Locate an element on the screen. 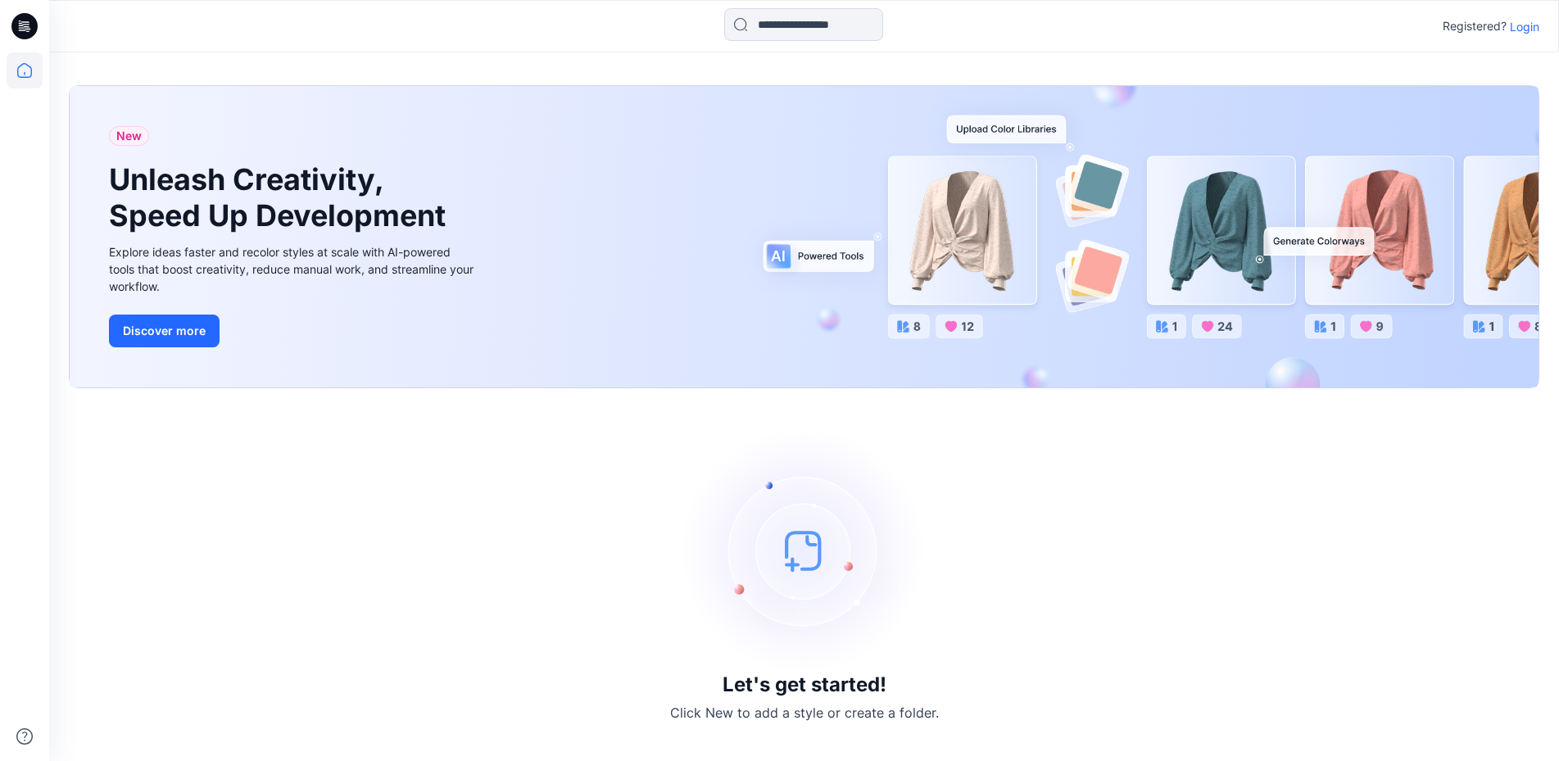 This screenshot has width=1559, height=761. div: Explore ideas faster and recolor styles at scale with AI-powered tools that boost creativity, red... is located at coordinates (293, 269).